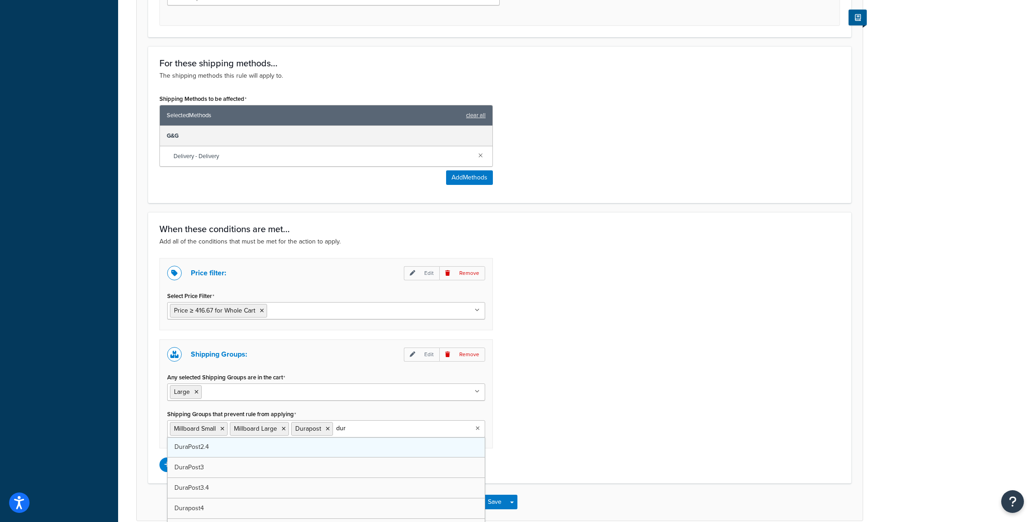 Image resolution: width=1033 pixels, height=522 pixels. Describe the element at coordinates (191, 296) in the screenshot. I see `label: Select Price Filter` at that location.